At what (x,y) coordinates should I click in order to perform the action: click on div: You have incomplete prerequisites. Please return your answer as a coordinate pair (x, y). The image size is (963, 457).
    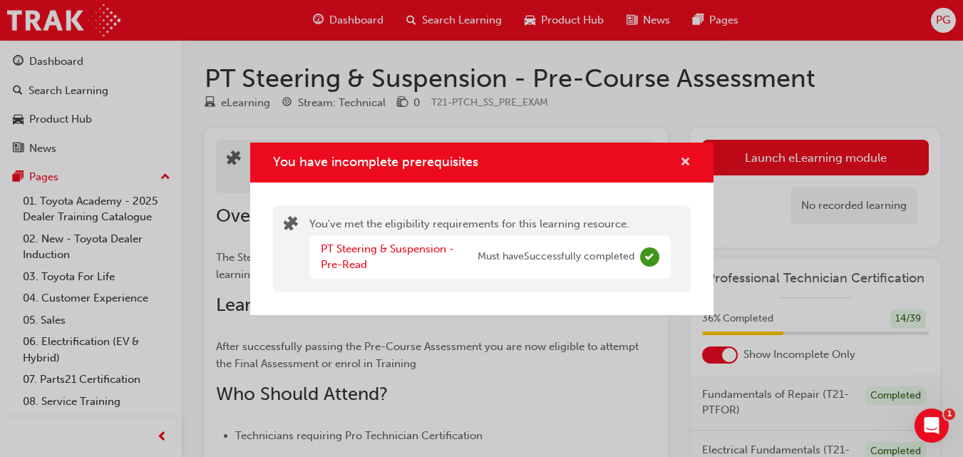
    Looking at the image, I should click on (482, 229).